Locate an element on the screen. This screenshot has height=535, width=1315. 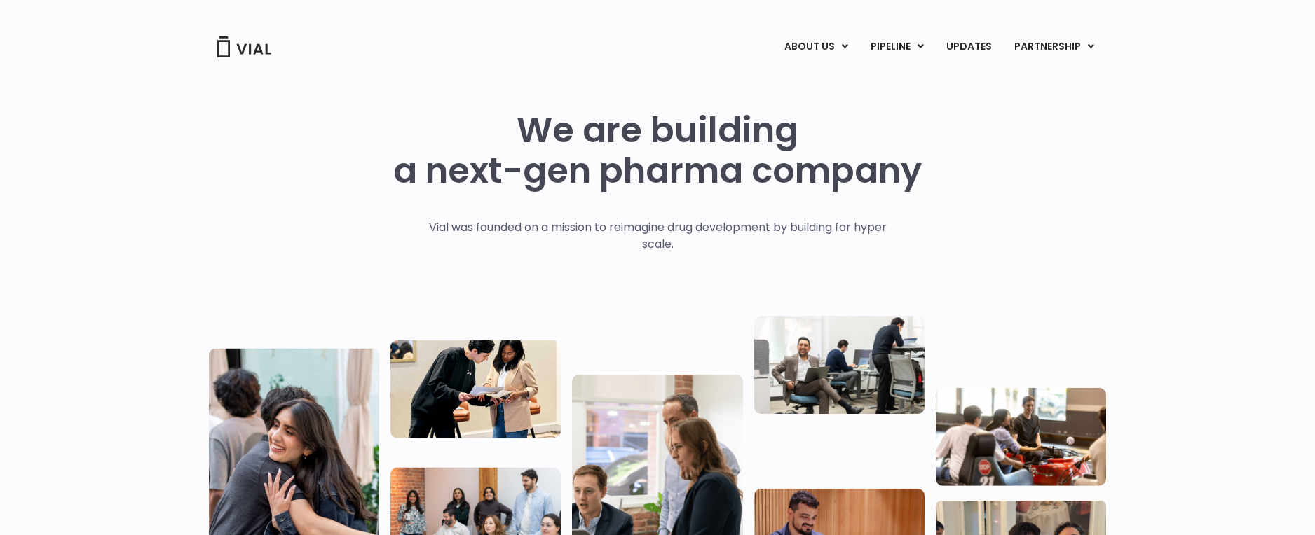
a: ABOUT USMenu Toggle is located at coordinates (816, 47).